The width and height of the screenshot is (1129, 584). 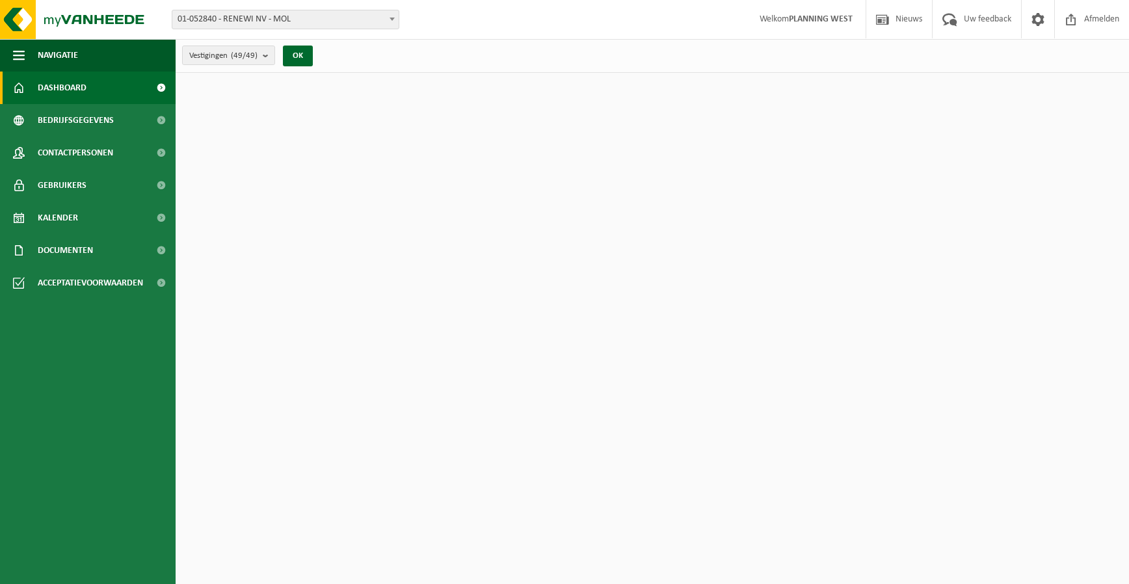 What do you see at coordinates (62, 88) in the screenshot?
I see `span: Dashboard` at bounding box center [62, 88].